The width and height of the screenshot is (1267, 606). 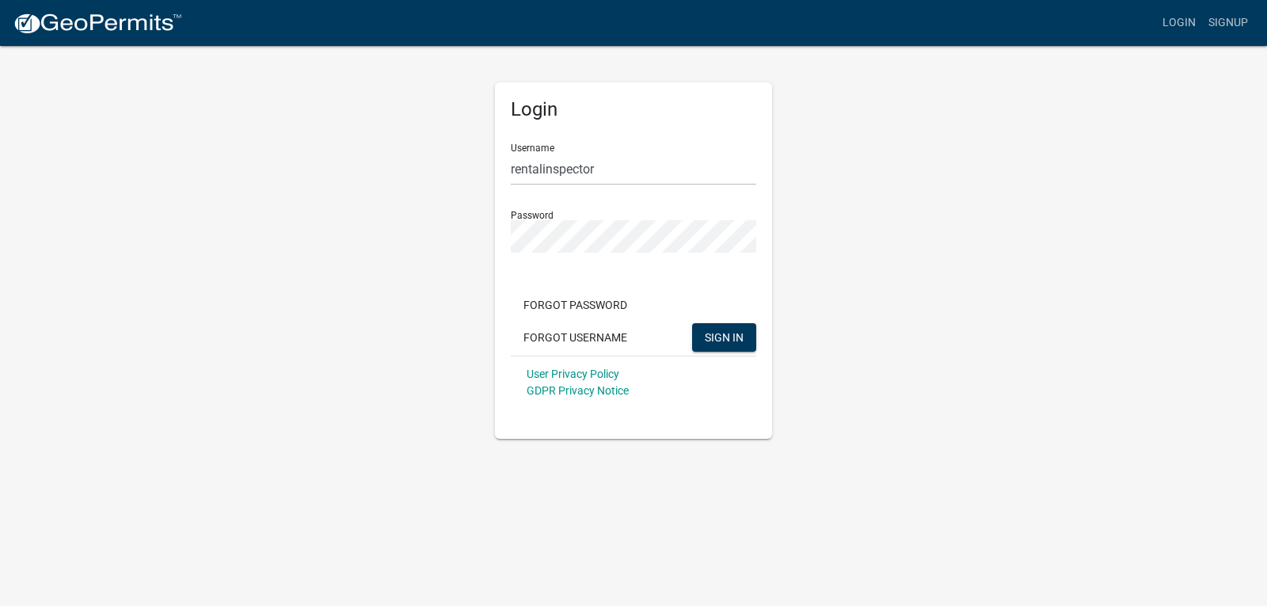 I want to click on h5: Login, so click(x=633, y=109).